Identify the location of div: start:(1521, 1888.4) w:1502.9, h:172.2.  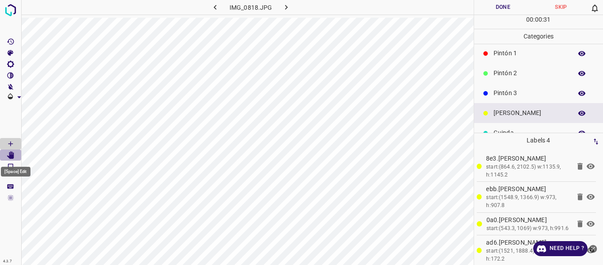
(528, 254).